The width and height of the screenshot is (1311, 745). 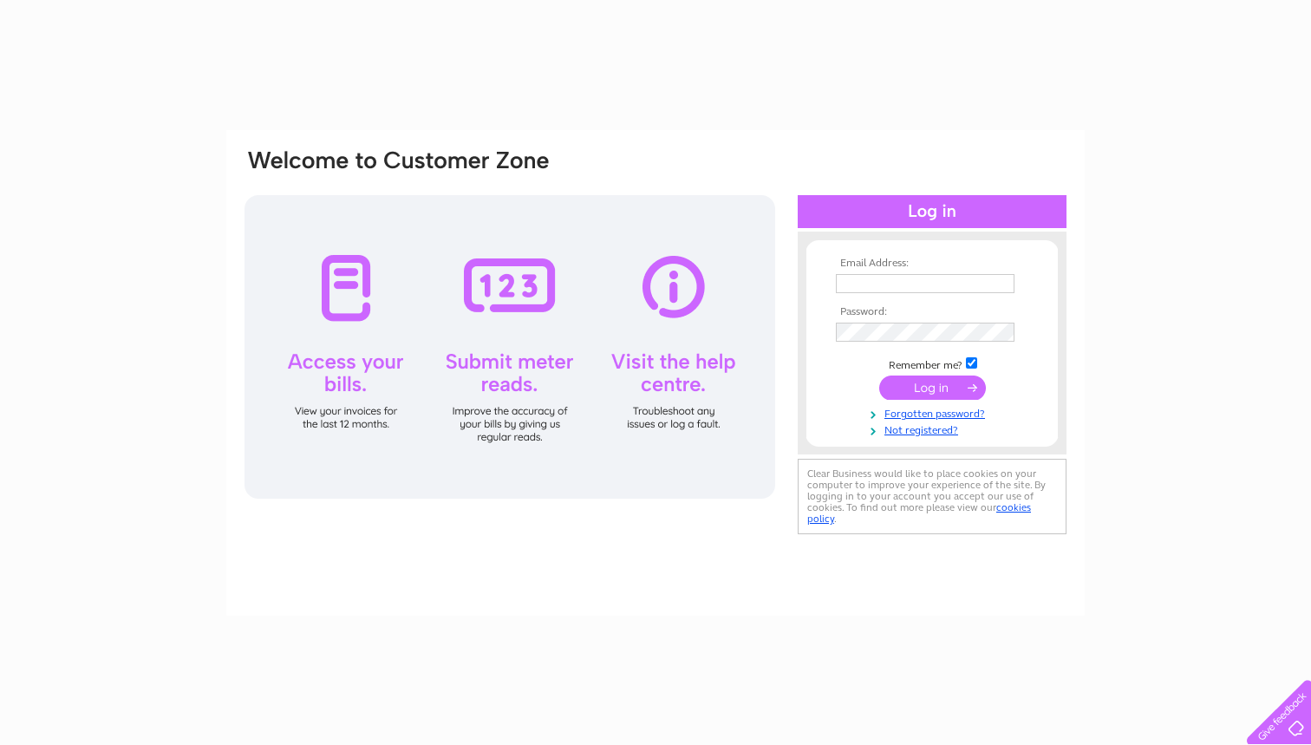 I want to click on a: Forgotten password?, so click(x=934, y=412).